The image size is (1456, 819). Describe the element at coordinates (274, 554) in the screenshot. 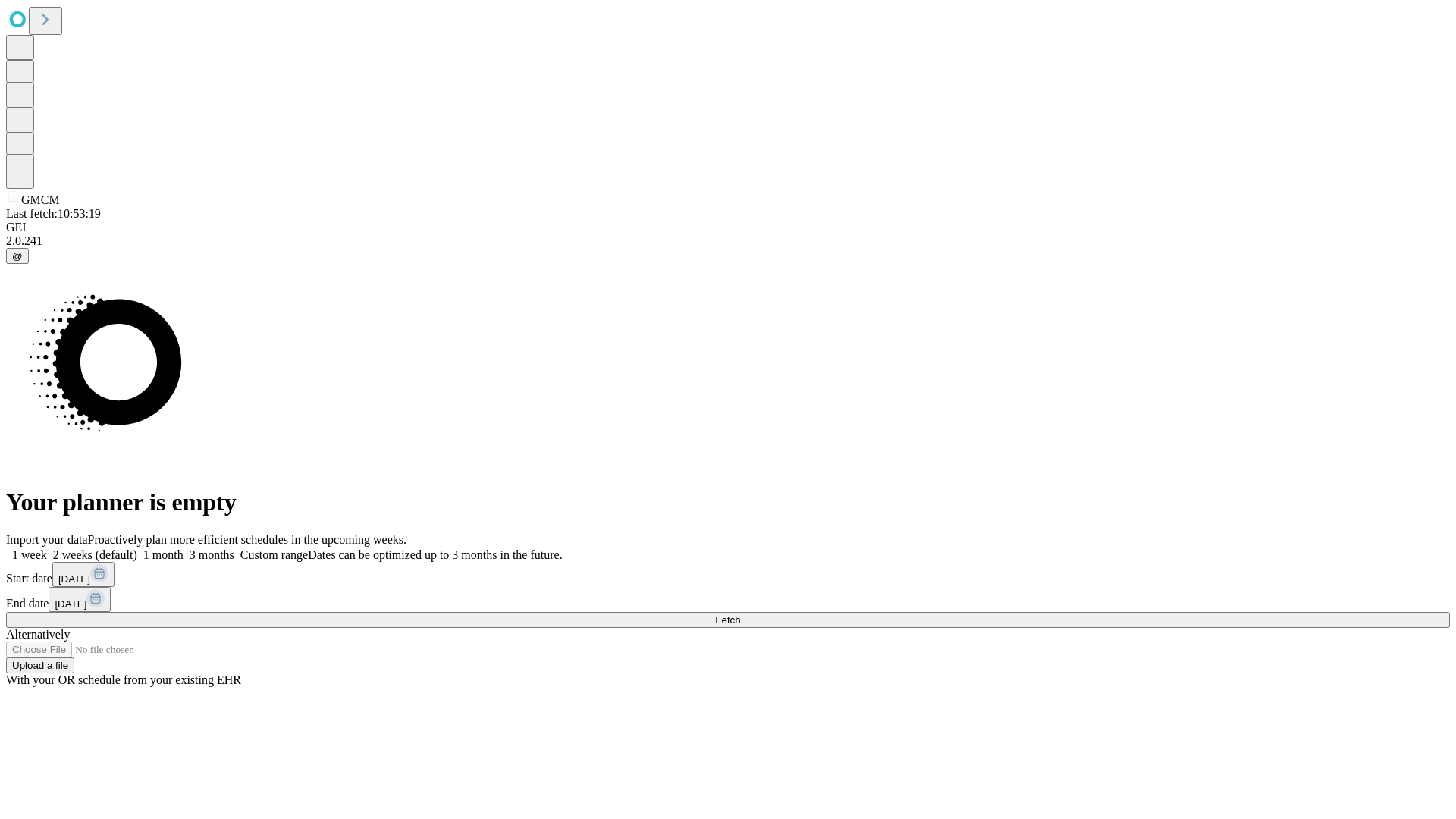

I see `span: Custom range` at that location.